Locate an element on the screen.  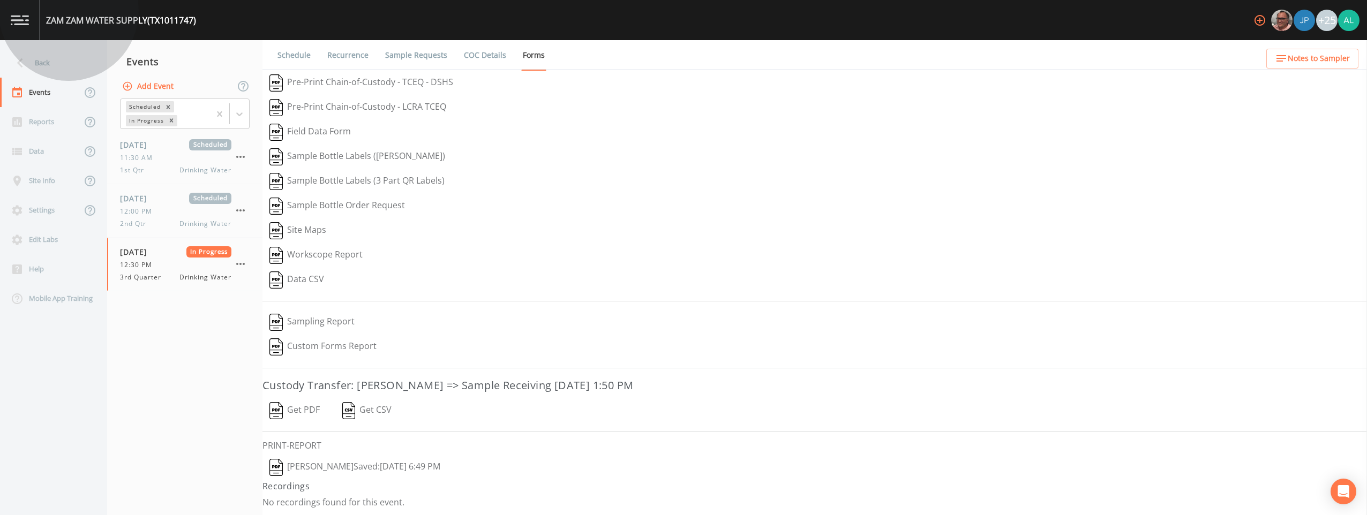
button: Pre-Print Chain-of-Custody - TCEQ - DSHS is located at coordinates (361, 83).